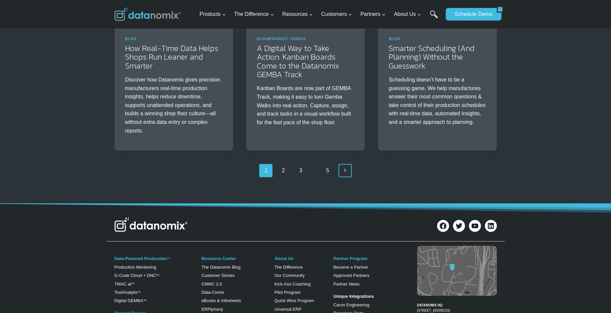 This screenshot has height=313, width=611. What do you see at coordinates (135, 267) in the screenshot?
I see `a: Production Monitoring` at bounding box center [135, 267].